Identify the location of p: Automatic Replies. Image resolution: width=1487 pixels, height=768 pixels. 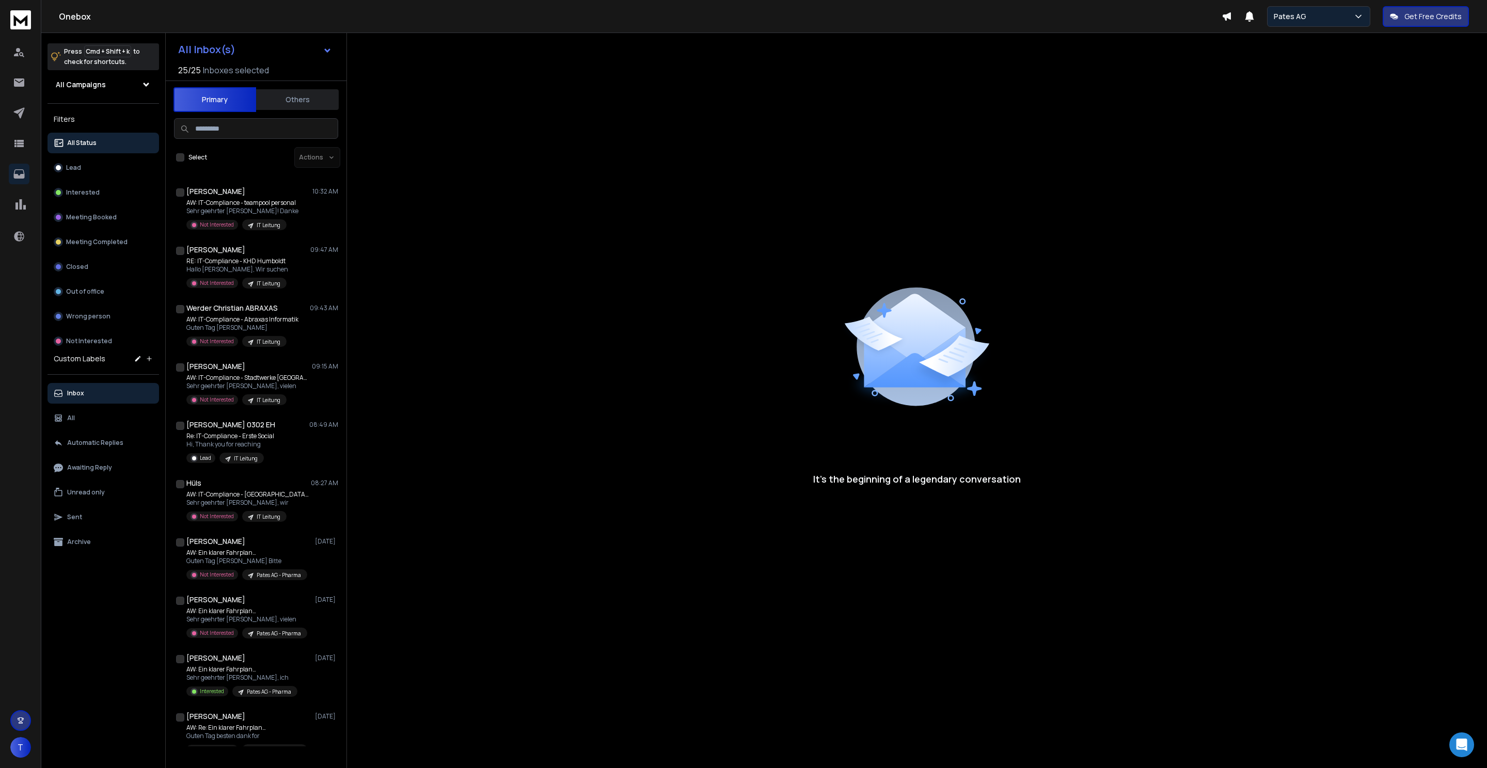
(95, 443).